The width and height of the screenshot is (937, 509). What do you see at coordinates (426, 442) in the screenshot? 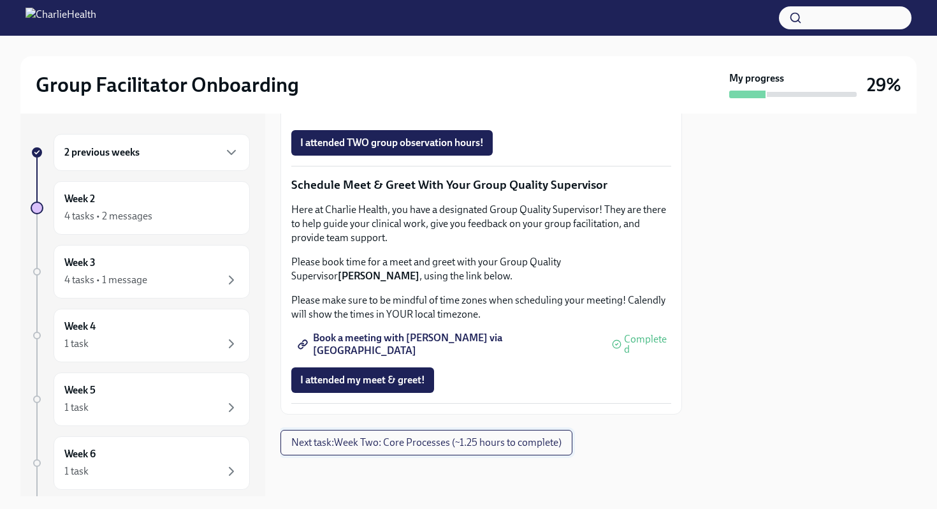
I see `span: Next task : Week Two: Core Processes (~1.25 hours to complete)` at bounding box center [426, 442].